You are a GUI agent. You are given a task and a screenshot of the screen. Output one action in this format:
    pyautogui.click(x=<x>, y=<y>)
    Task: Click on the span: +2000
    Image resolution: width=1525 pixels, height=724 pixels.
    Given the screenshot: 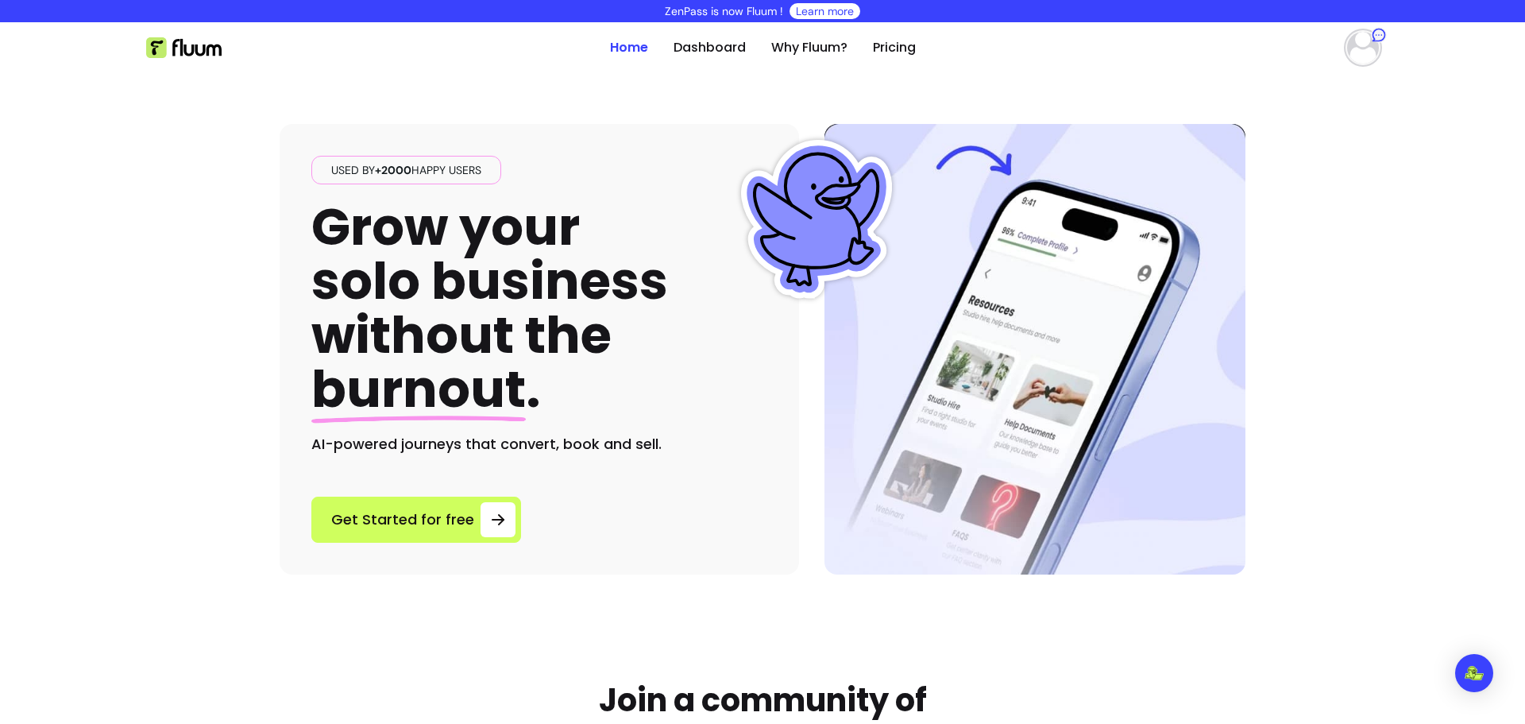 What is the action you would take?
    pyautogui.click(x=393, y=170)
    